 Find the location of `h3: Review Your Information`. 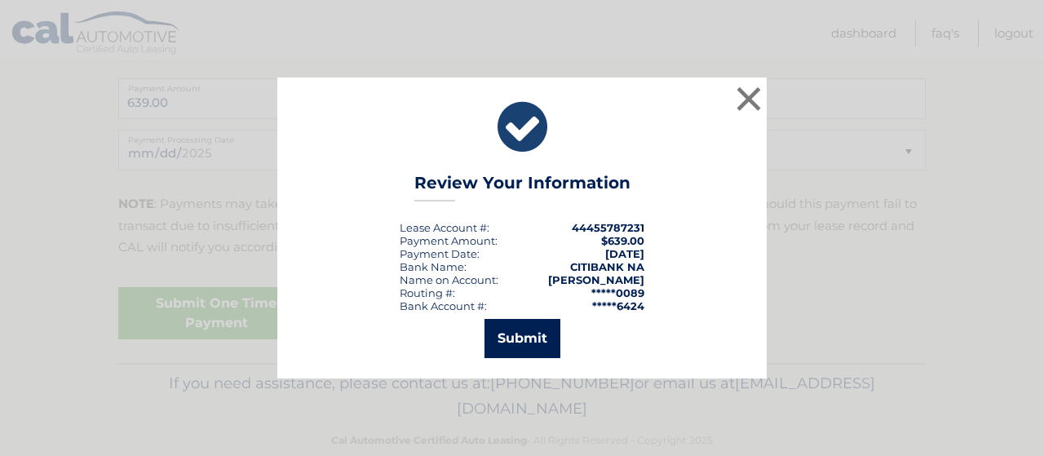

h3: Review Your Information is located at coordinates (522, 187).